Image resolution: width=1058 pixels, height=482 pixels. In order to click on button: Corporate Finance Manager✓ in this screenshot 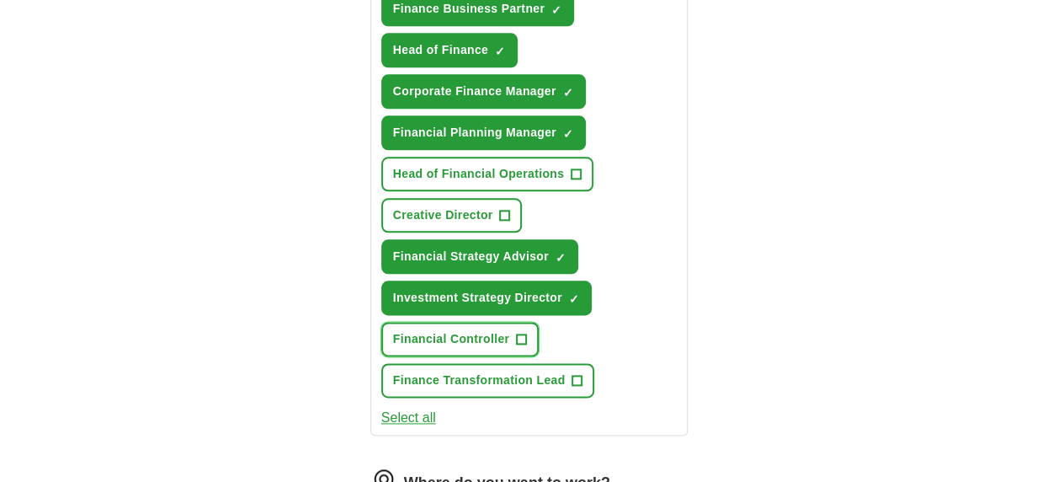, I will do `click(483, 91)`.